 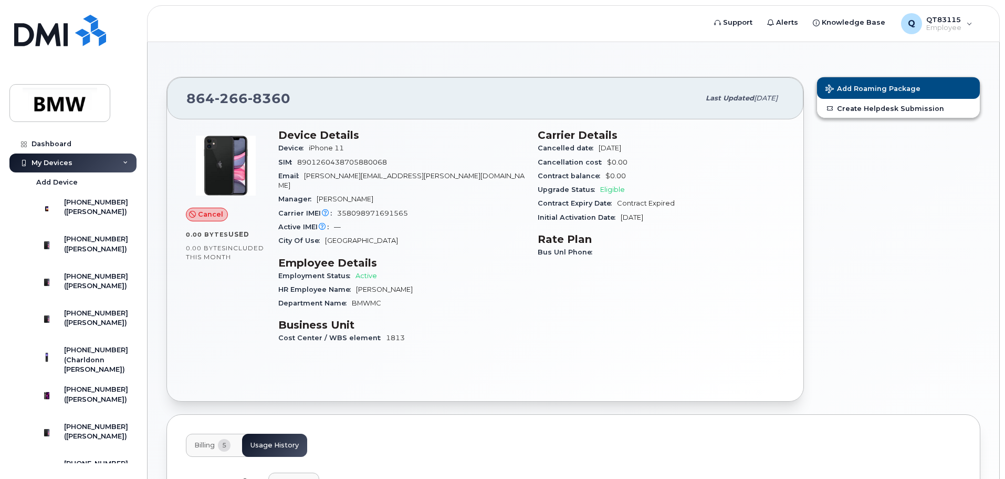 I want to click on span: Initial Activation Date, so click(x=579, y=217).